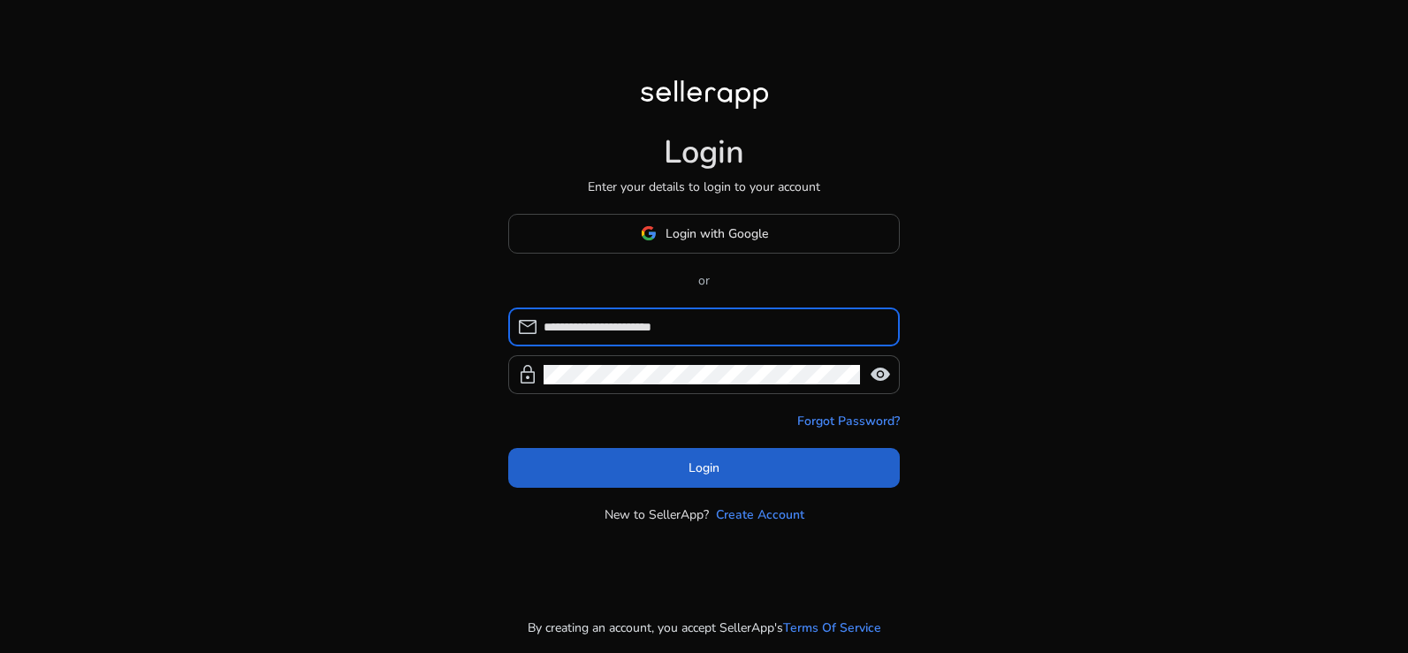 This screenshot has height=653, width=1408. Describe the element at coordinates (760, 514) in the screenshot. I see `a: Create Account` at that location.